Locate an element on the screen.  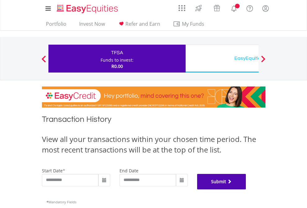
span: R0.00 is located at coordinates (117, 66).